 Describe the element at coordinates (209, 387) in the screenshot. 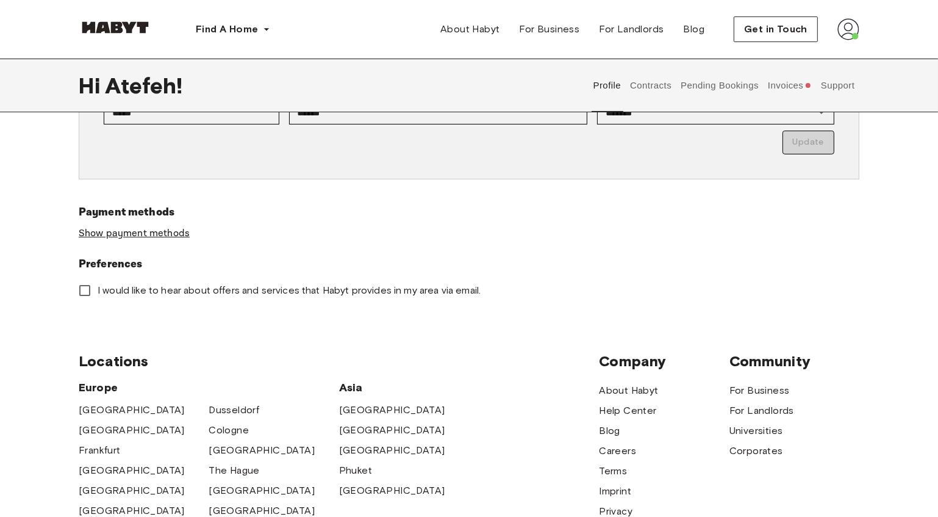

I see `span: Europe` at that location.